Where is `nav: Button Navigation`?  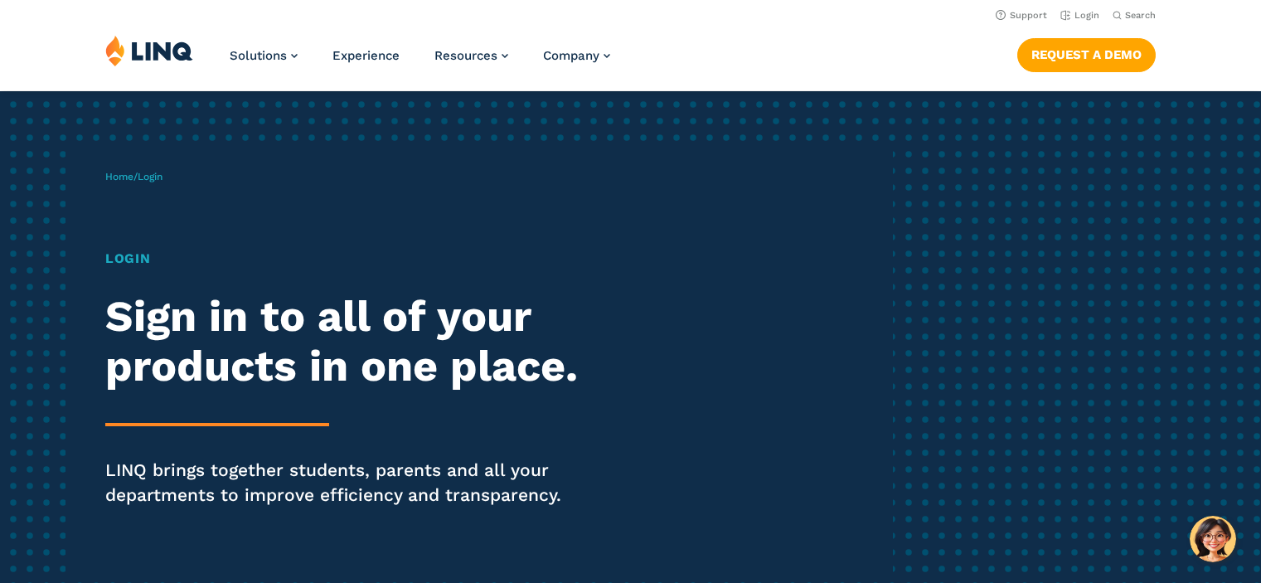 nav: Button Navigation is located at coordinates (1086, 53).